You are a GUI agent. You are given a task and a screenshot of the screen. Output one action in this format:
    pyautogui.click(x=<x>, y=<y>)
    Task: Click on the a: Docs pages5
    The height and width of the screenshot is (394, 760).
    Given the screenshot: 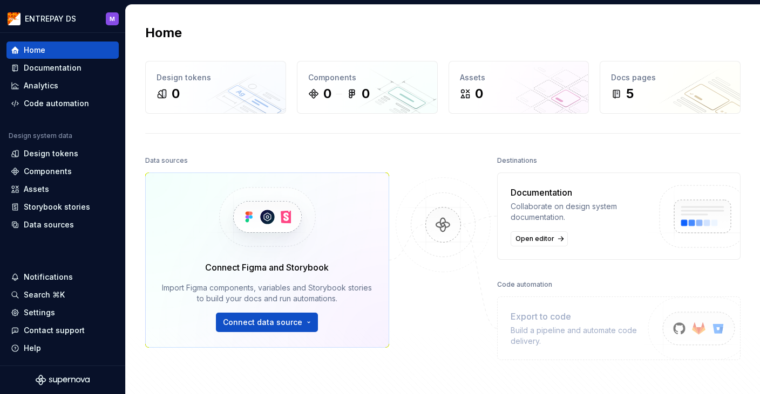 What is the action you would take?
    pyautogui.click(x=670, y=87)
    